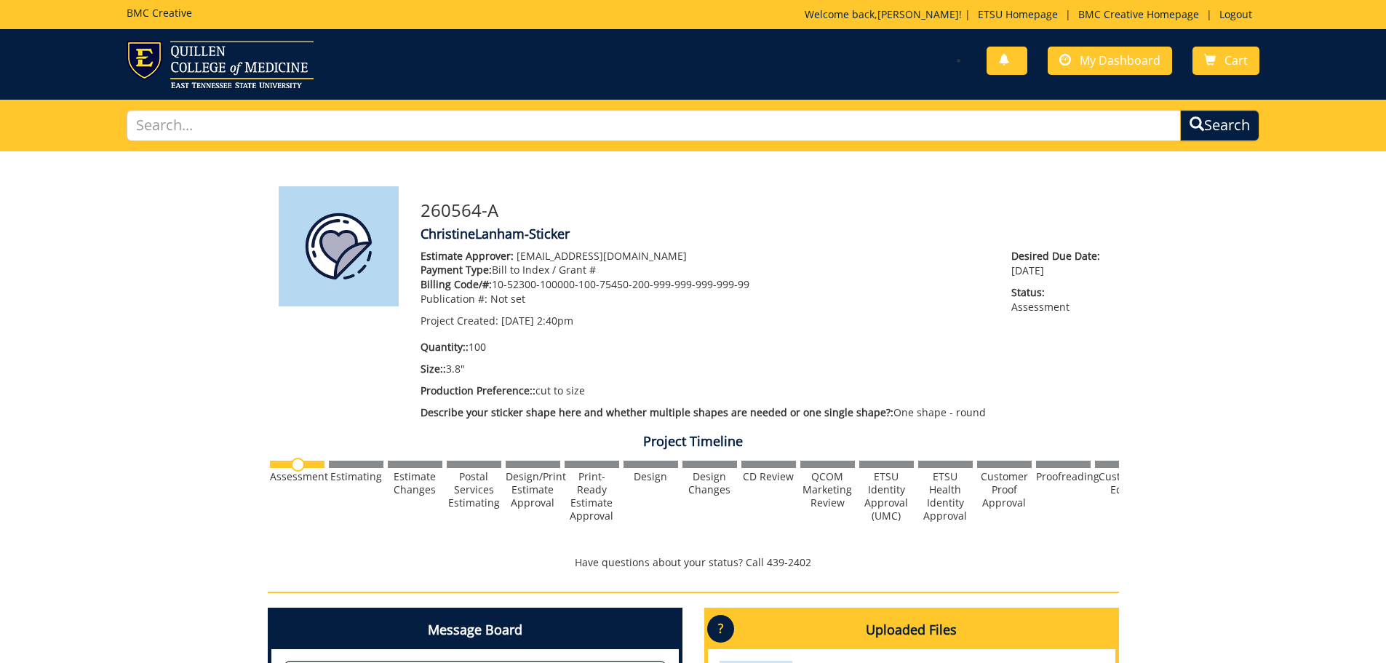 The image size is (1386, 663). I want to click on h5: BMC Creative, so click(159, 12).